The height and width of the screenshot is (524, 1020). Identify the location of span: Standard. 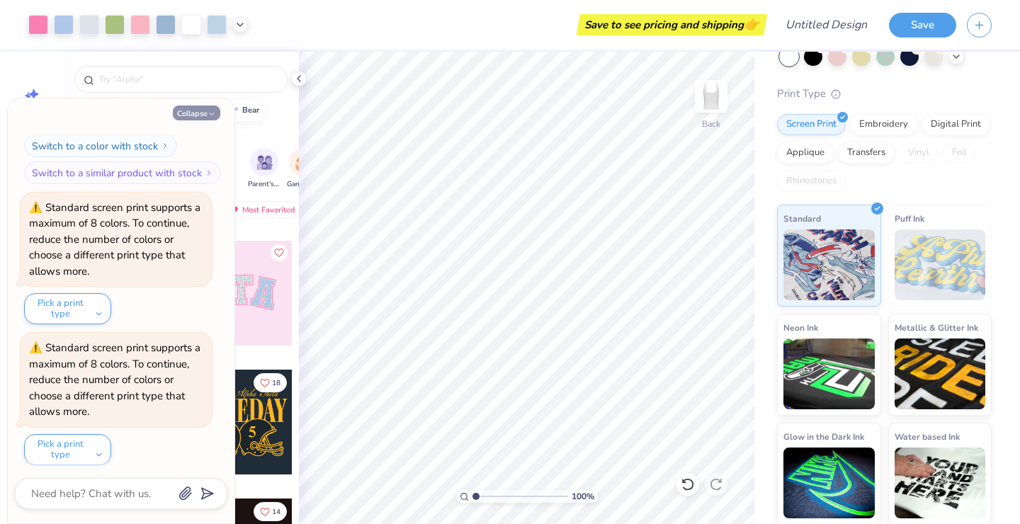
(802, 218).